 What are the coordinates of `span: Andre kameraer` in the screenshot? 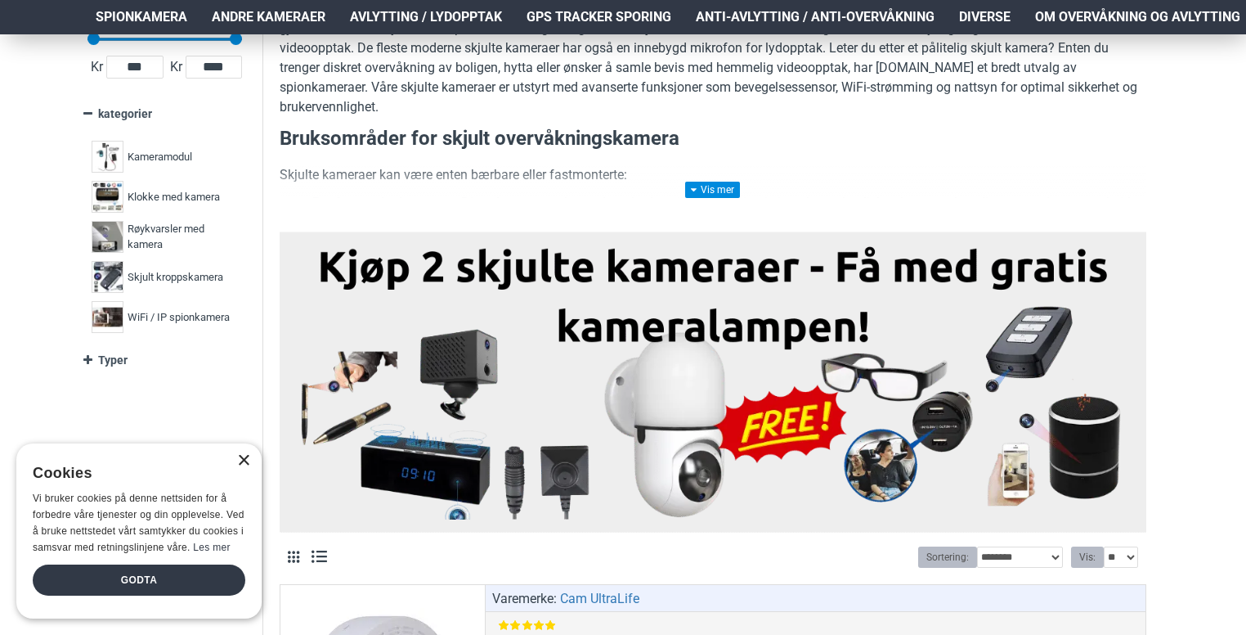 It's located at (268, 17).